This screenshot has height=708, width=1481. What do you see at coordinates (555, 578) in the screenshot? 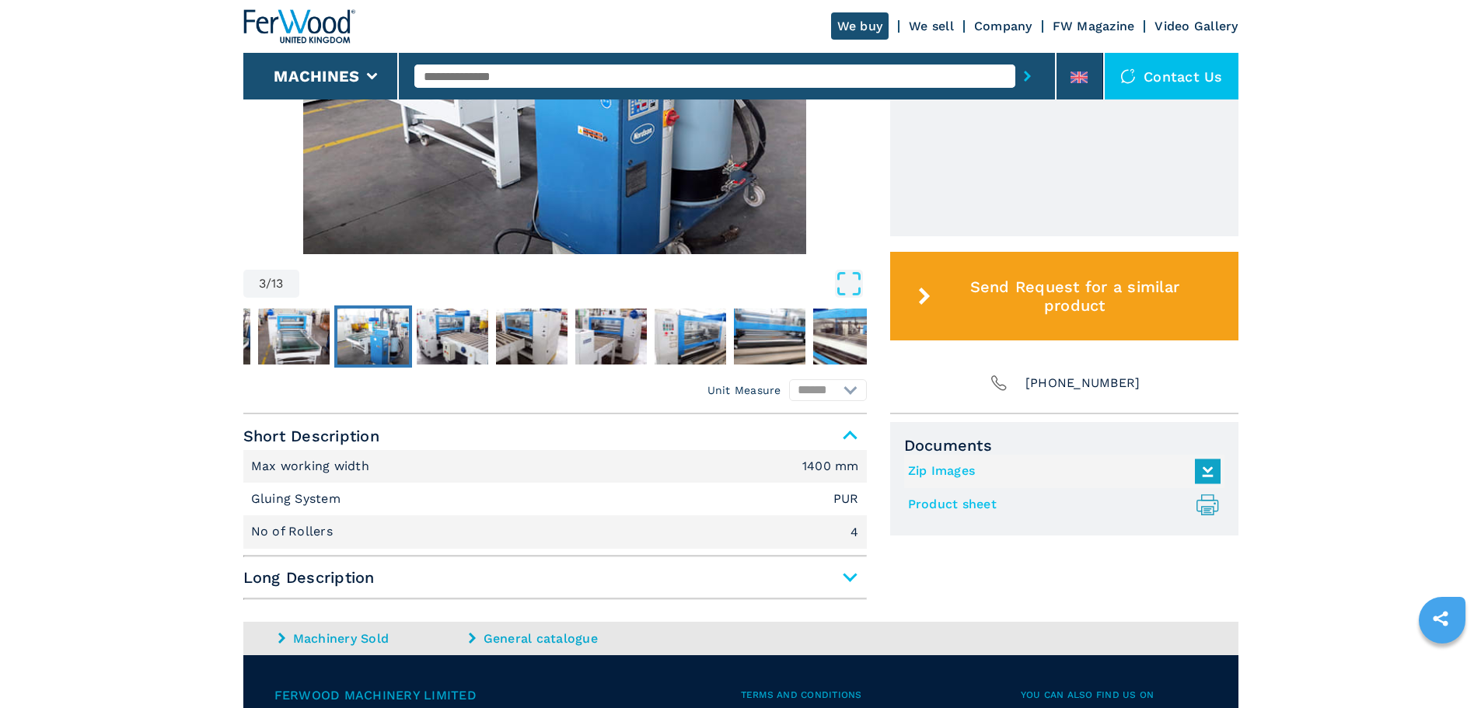
I see `span: Long Description` at bounding box center [555, 578].